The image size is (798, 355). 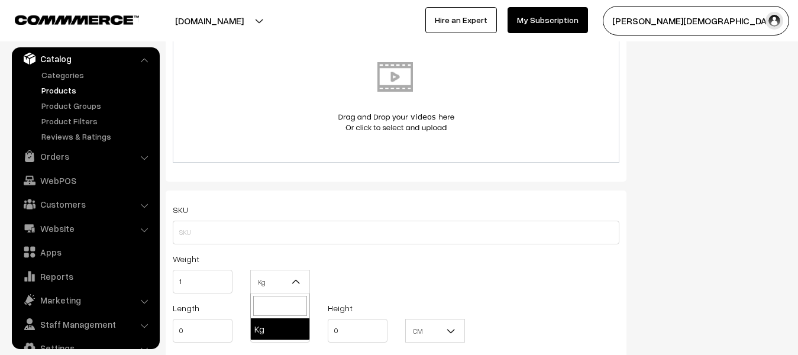 I want to click on a: Categories, so click(x=97, y=75).